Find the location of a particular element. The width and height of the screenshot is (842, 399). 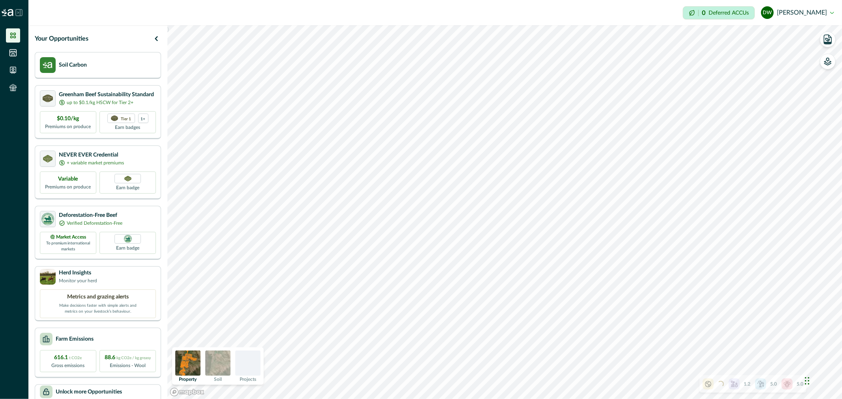

p: Your Opportunities is located at coordinates (62, 39).